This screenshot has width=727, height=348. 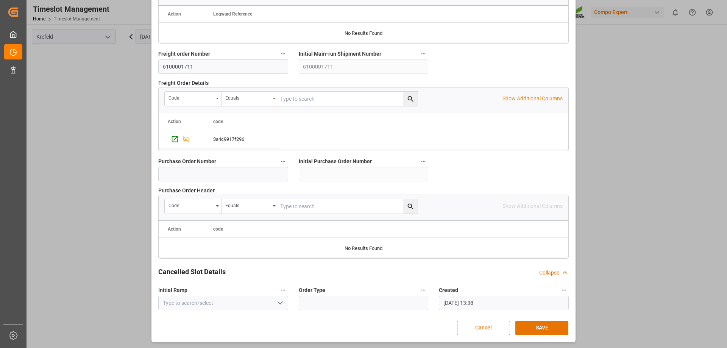 I want to click on button: Initial Ramp, so click(x=283, y=290).